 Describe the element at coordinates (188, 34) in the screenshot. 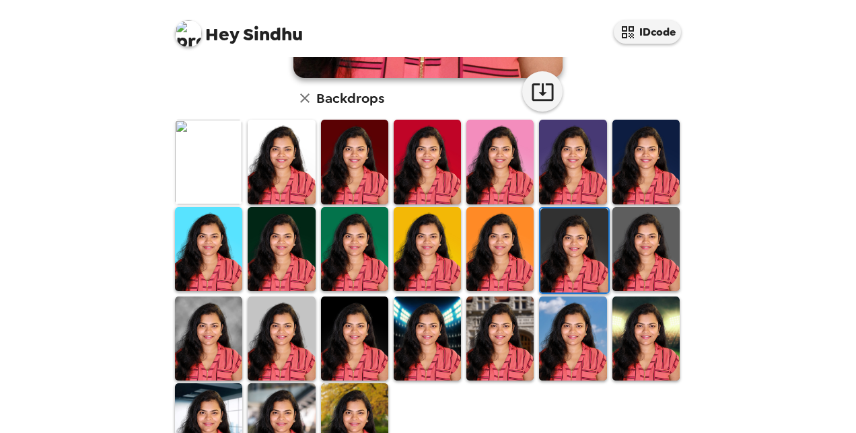

I see `img: profile pic` at that location.